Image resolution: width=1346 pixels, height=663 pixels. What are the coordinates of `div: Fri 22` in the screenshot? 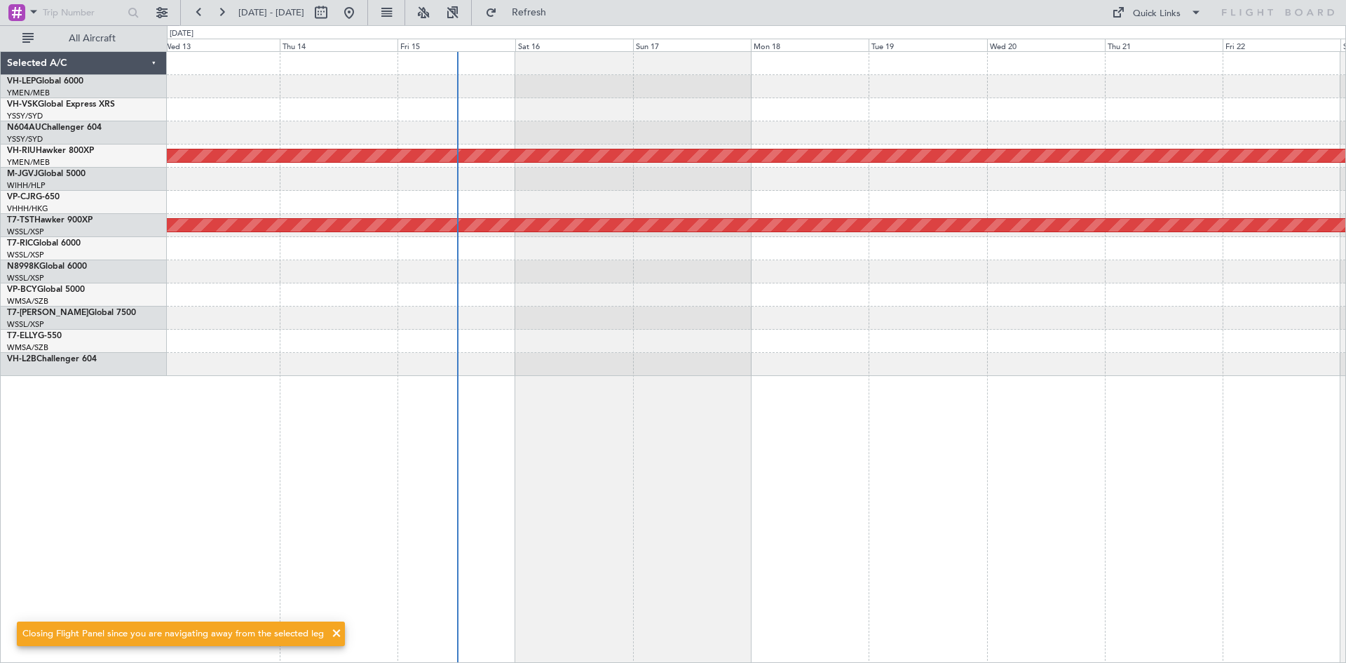 It's located at (1282, 45).